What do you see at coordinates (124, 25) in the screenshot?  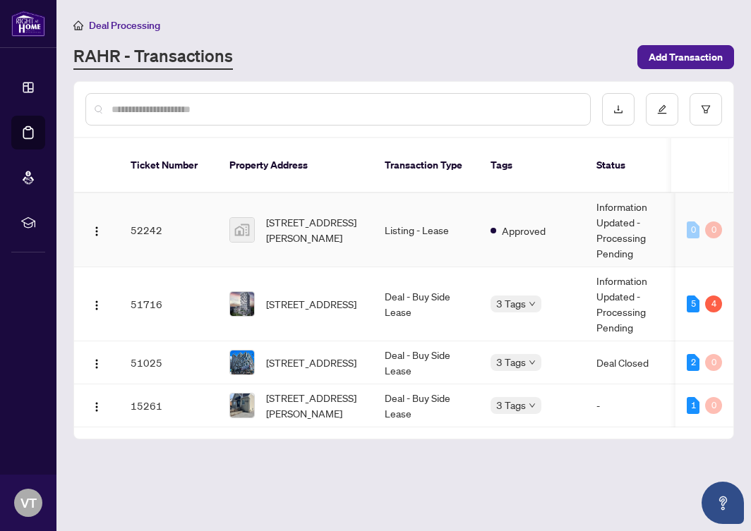 I see `span: Deal Processing` at bounding box center [124, 25].